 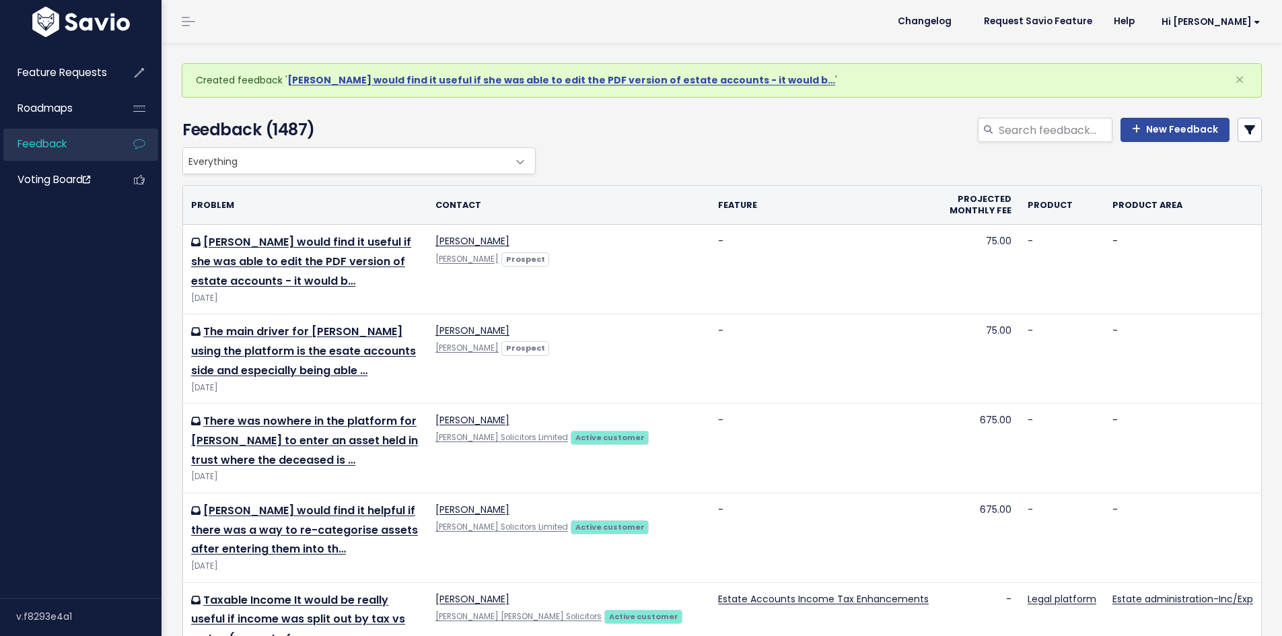 I want to click on div: Created feedback ' ', so click(x=722, y=80).